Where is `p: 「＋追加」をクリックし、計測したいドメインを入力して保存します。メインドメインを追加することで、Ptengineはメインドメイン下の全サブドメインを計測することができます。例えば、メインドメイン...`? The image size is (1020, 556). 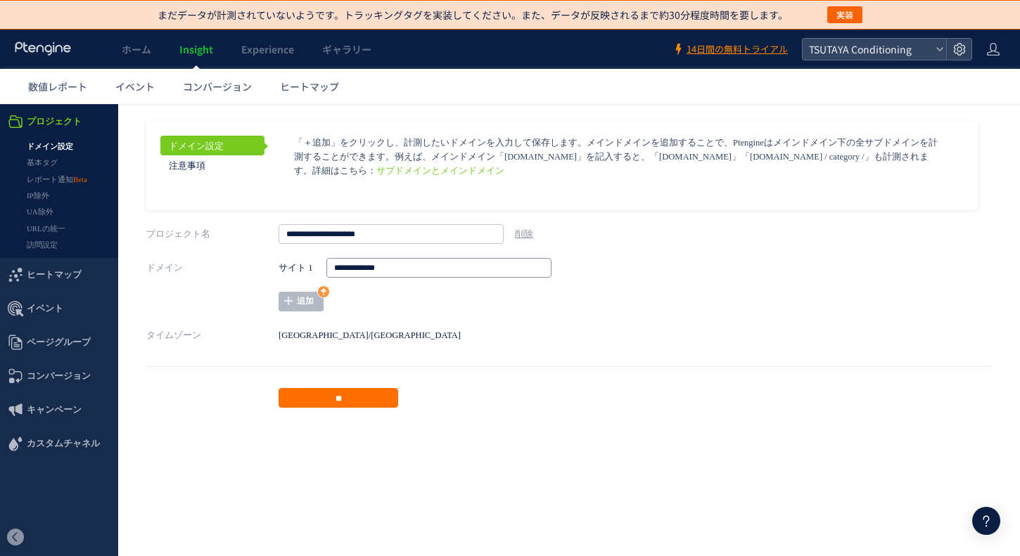 p: 「＋追加」をクリックし、計測したいドメインを入力して保存します。メインドメインを追加することで、Ptengineはメインドメイン下の全サブドメインを計測することができます。例えば、メインドメイン... is located at coordinates (617, 53).